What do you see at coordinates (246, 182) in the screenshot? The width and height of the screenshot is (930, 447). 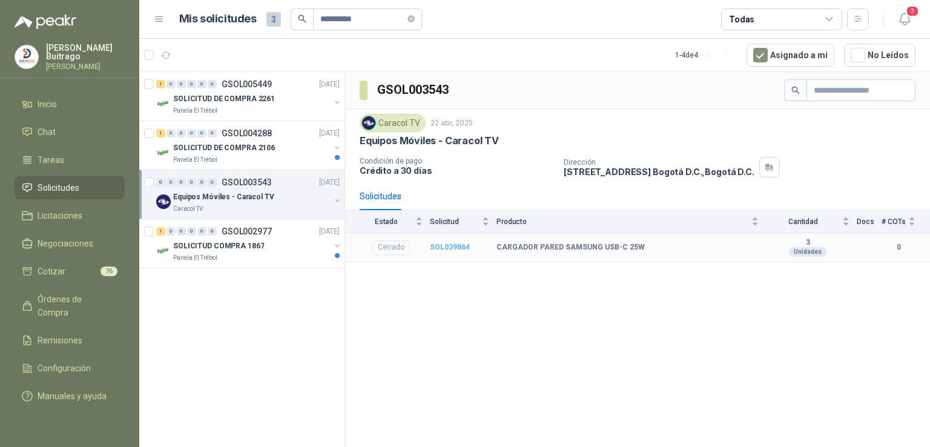 I see `p: GSOL003543` at bounding box center [246, 182].